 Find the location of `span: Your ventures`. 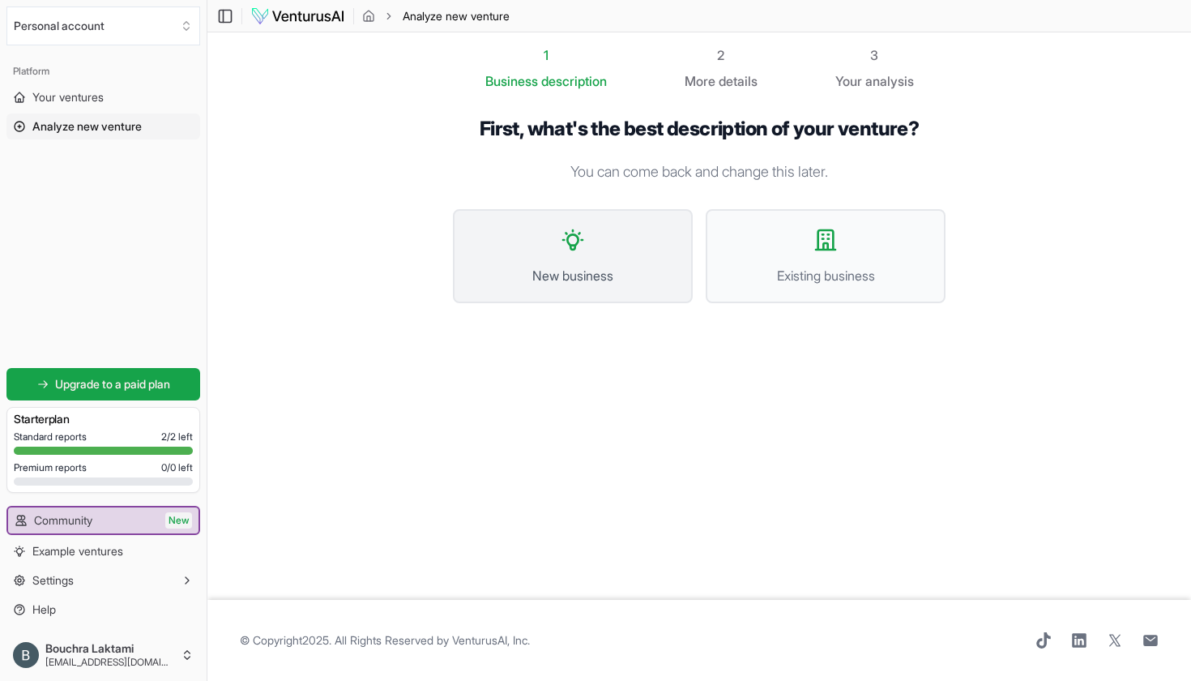

span: Your ventures is located at coordinates (68, 97).